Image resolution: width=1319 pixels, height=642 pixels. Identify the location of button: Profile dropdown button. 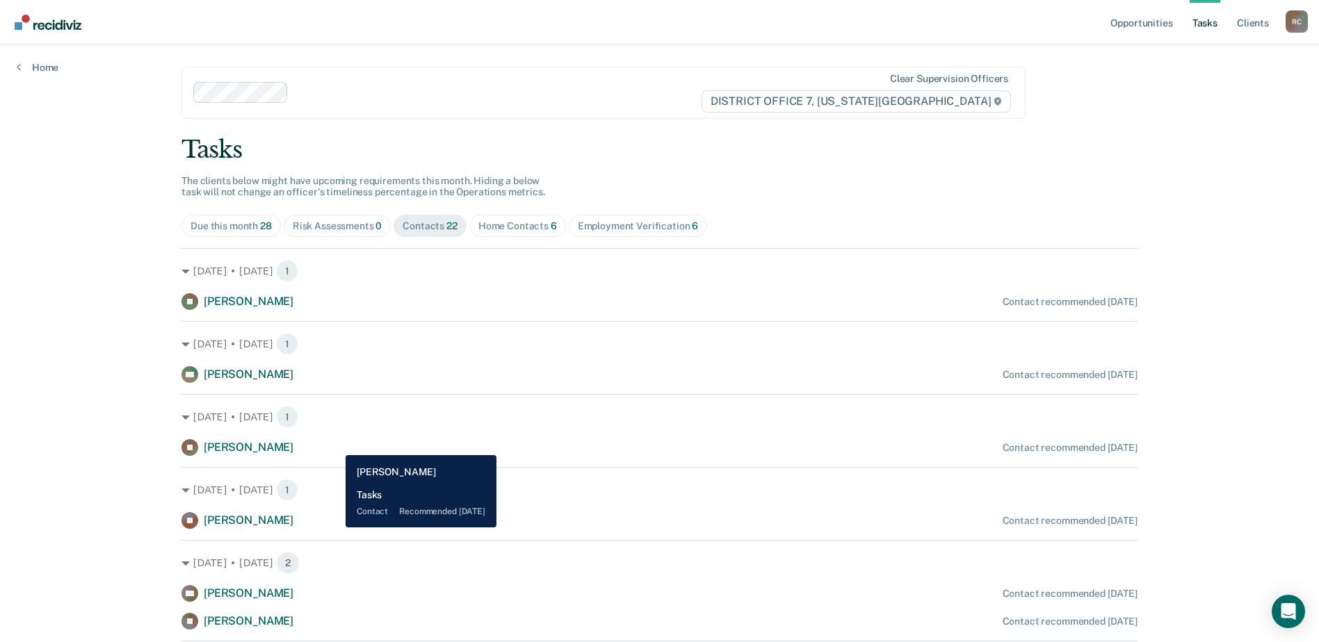
(1297, 22).